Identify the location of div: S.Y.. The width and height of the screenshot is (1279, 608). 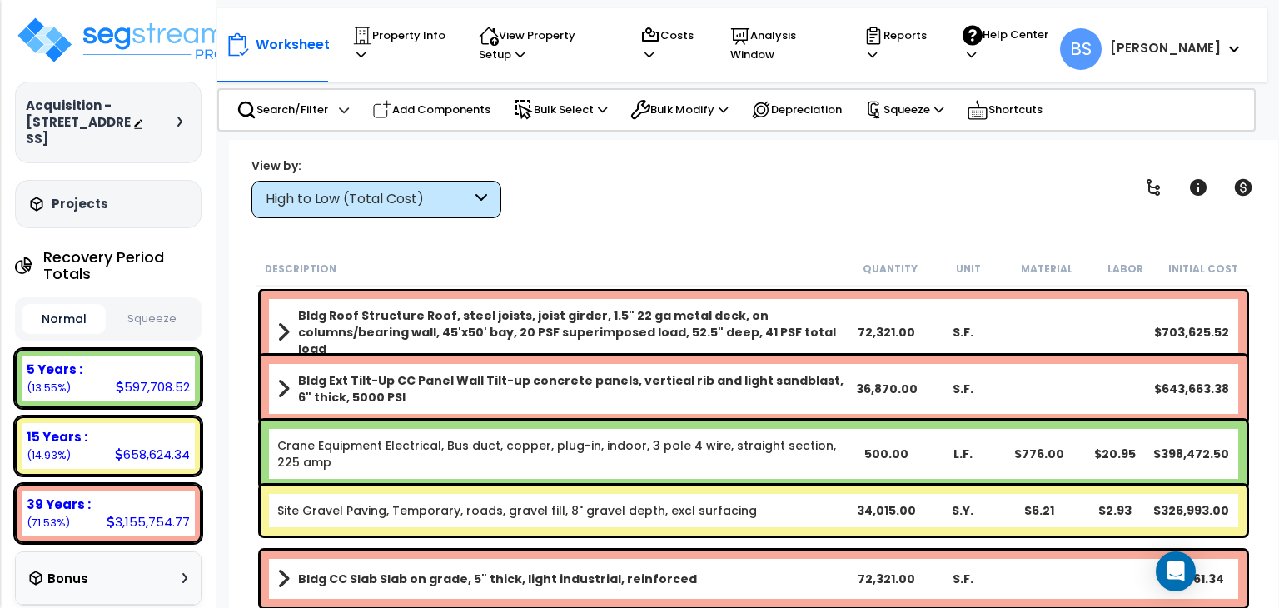
(963, 510).